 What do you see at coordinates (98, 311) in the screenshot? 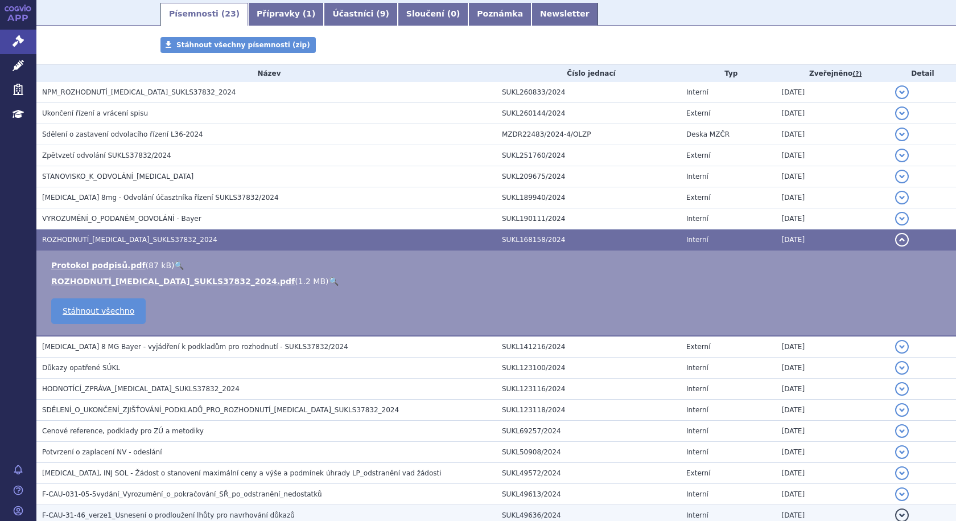
I see `a: Stáhnout všechno` at bounding box center [98, 311].